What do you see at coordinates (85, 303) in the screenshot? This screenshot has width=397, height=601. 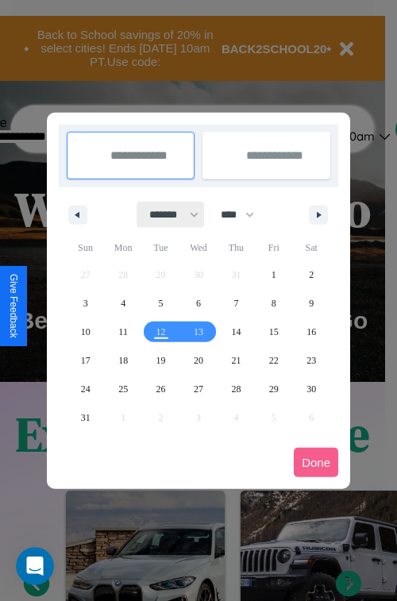 I see `button: 3` at bounding box center [85, 303].